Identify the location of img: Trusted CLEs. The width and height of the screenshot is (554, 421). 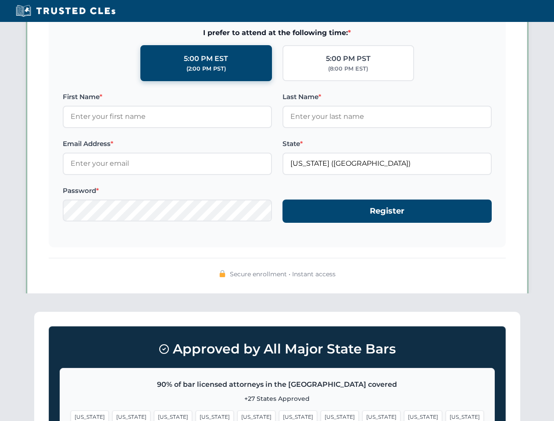
(65, 11).